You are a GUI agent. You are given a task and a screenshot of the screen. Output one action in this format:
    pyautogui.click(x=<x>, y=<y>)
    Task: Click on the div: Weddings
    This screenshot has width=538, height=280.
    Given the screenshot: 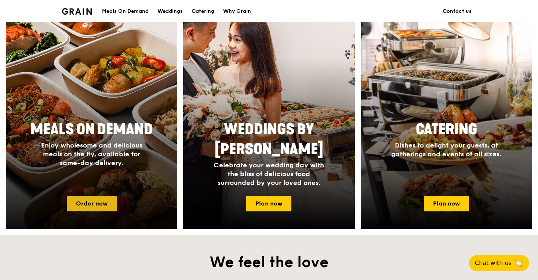 What is the action you would take?
    pyautogui.click(x=170, y=11)
    